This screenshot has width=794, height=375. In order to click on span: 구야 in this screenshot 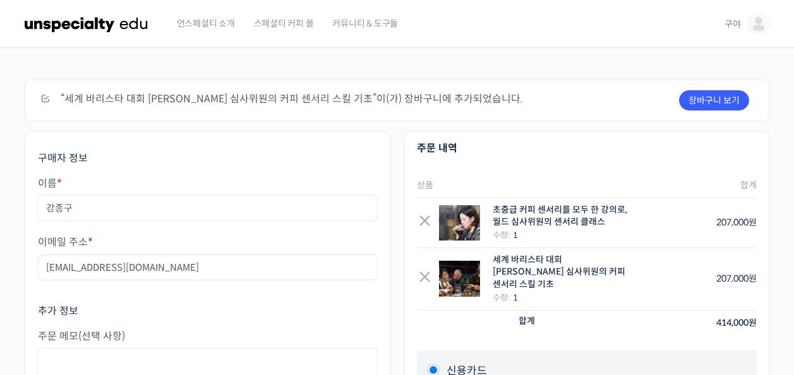, I will do `click(732, 24)`.